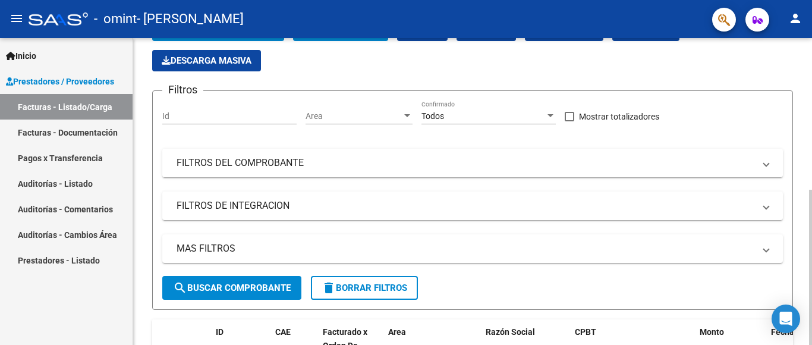  Describe the element at coordinates (283, 332) in the screenshot. I see `span: CAE` at that location.